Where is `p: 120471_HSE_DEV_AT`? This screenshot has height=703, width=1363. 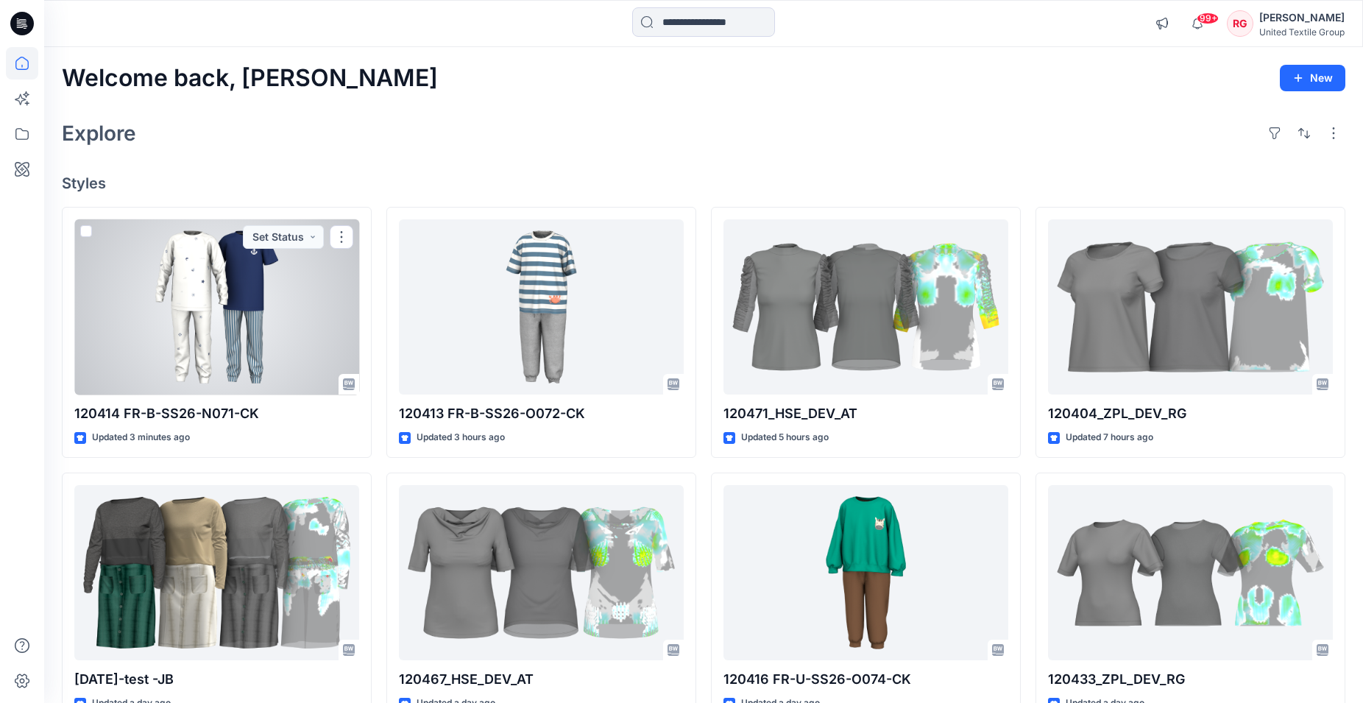 p: 120471_HSE_DEV_AT is located at coordinates (866, 414).